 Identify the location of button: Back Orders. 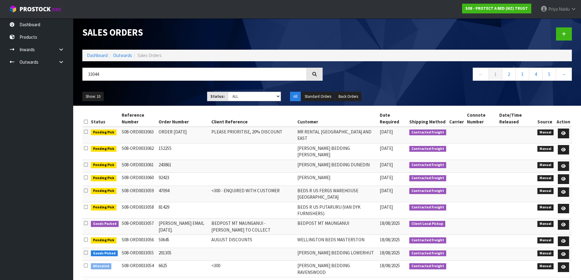
(348, 97).